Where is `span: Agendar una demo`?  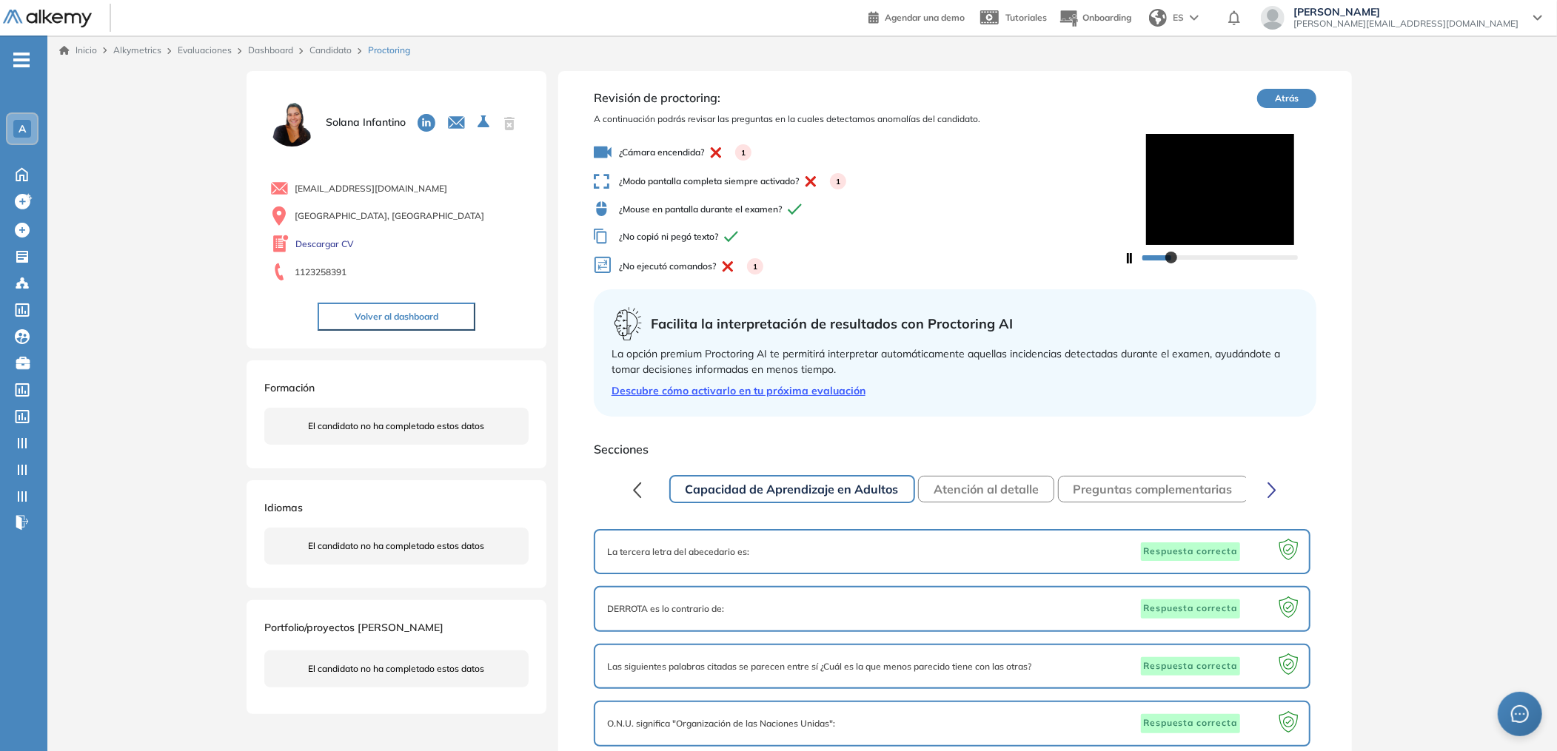 span: Agendar una demo is located at coordinates (925, 17).